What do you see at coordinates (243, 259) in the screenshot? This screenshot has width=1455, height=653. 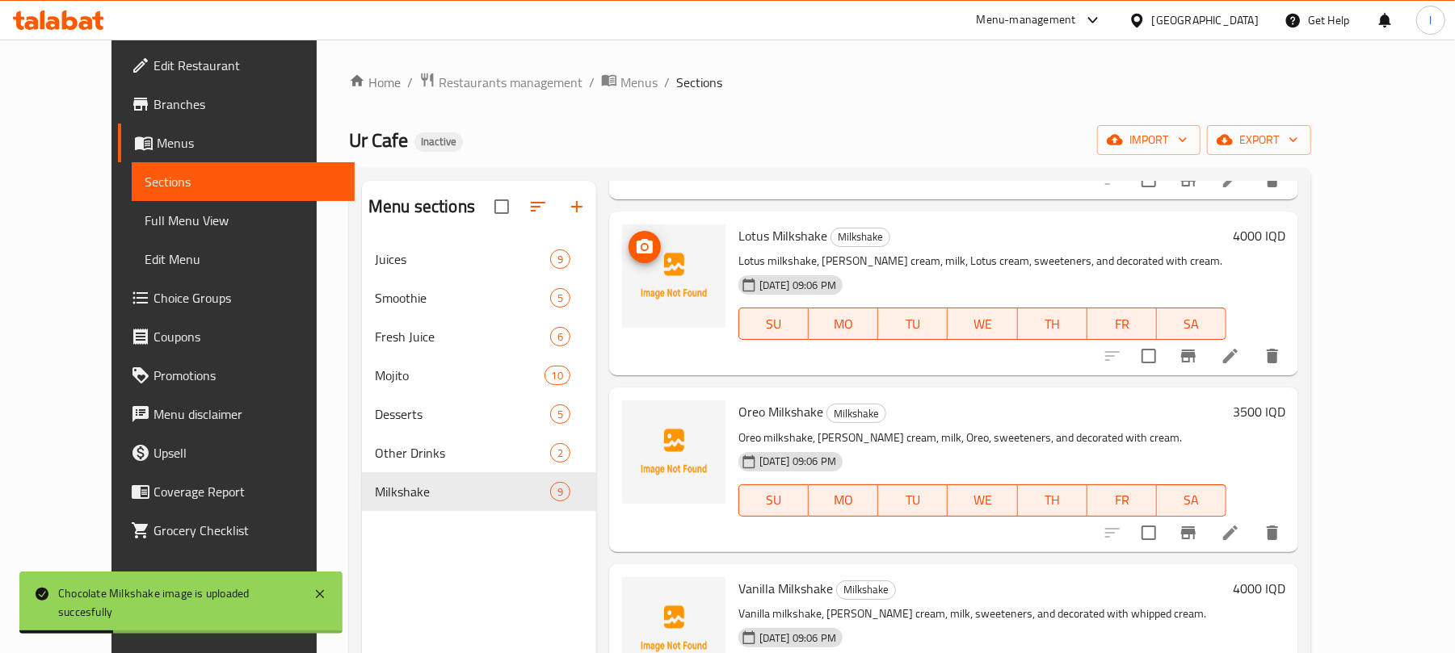 I see `a: Edit Menu` at bounding box center [243, 259].